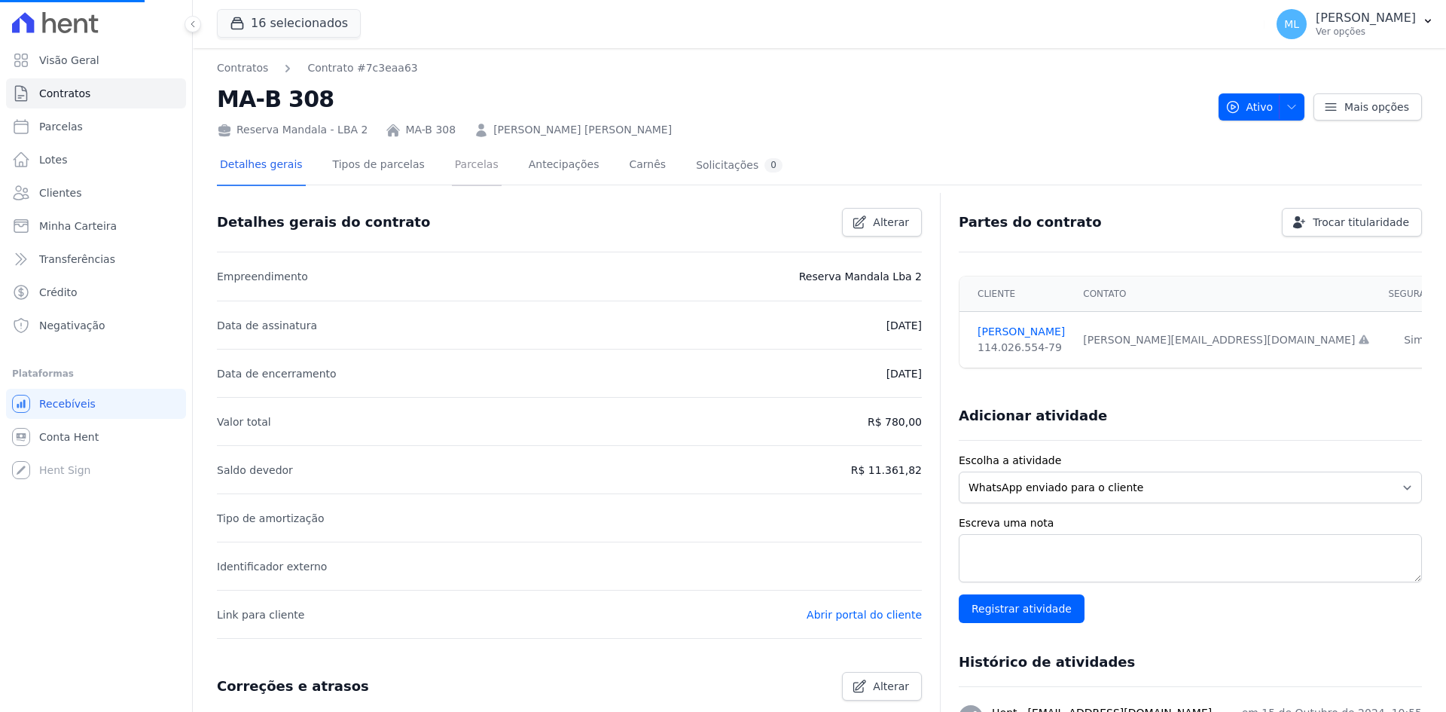  What do you see at coordinates (564, 166) in the screenshot?
I see `a: Antecipações` at bounding box center [564, 166].